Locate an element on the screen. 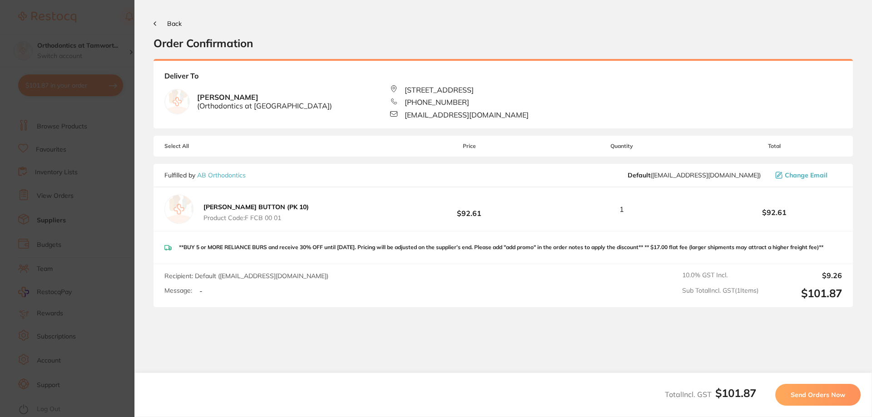 This screenshot has width=872, height=417. button: Send Orders Now is located at coordinates (818, 395).